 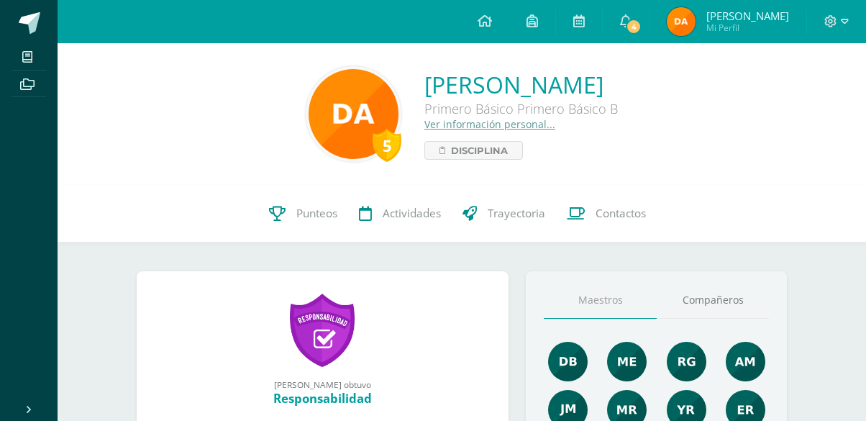 What do you see at coordinates (606, 214) in the screenshot?
I see `a: Contactos` at bounding box center [606, 214].